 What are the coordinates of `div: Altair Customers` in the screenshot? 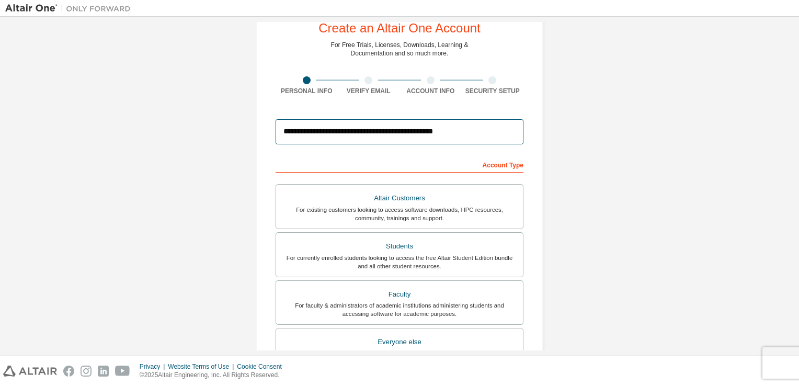 It's located at (400, 198).